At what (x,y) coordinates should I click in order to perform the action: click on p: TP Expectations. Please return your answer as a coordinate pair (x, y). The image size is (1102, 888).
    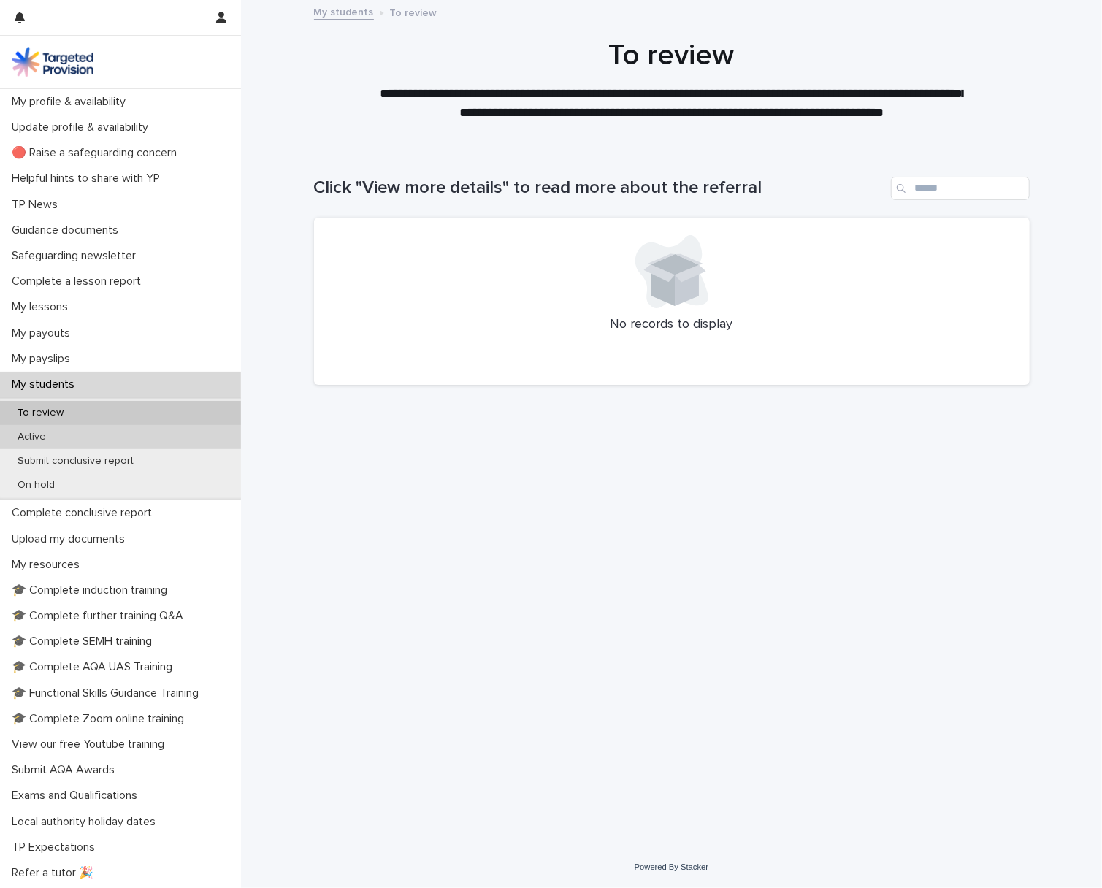
    Looking at the image, I should click on (56, 847).